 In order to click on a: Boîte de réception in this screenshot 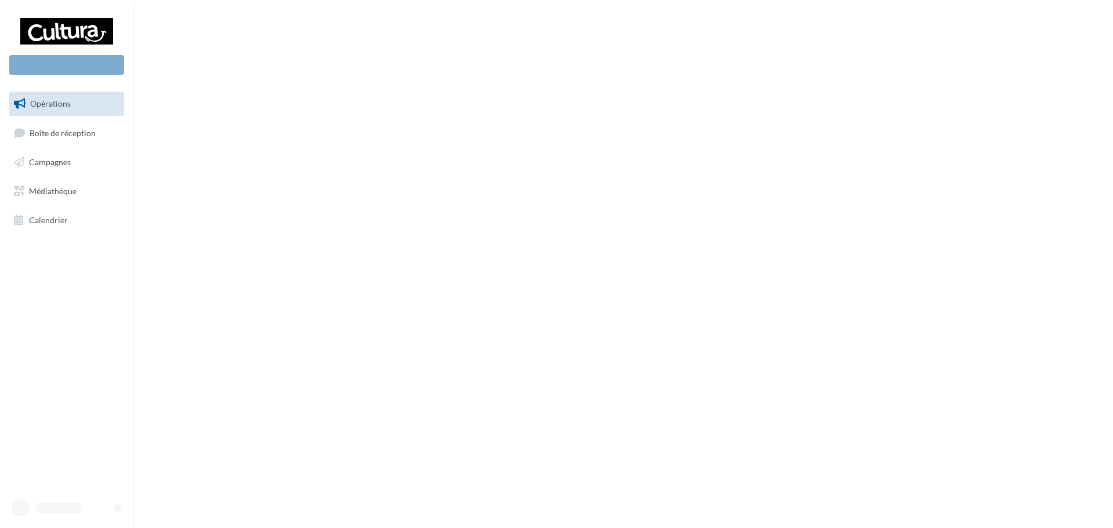, I will do `click(67, 133)`.